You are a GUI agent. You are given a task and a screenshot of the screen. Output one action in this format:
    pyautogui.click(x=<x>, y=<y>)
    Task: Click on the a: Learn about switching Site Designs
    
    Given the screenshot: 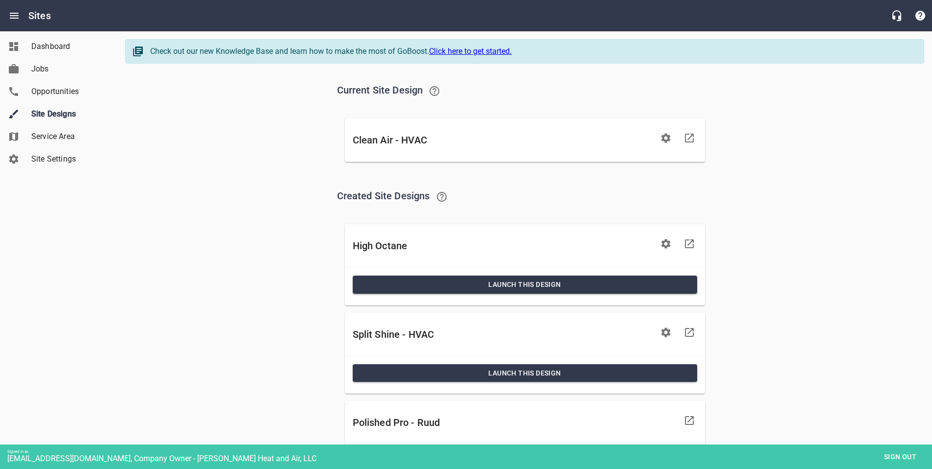 What is the action you would take?
    pyautogui.click(x=442, y=197)
    